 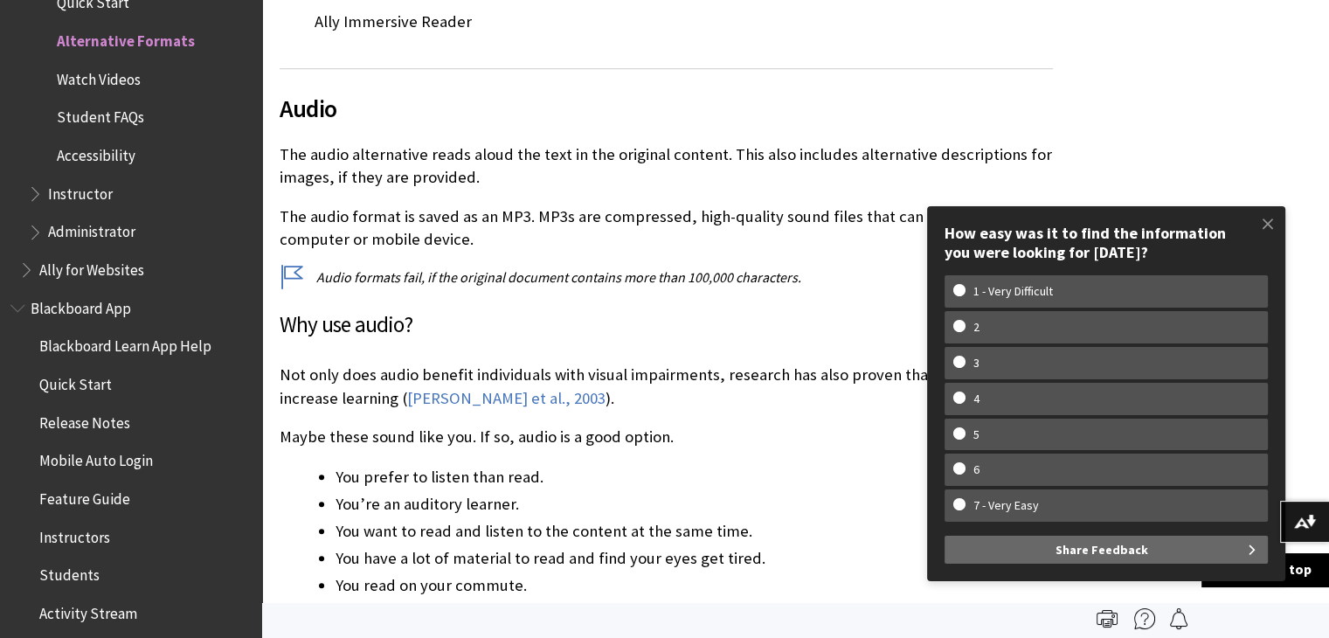 I want to click on span: Students, so click(x=69, y=572).